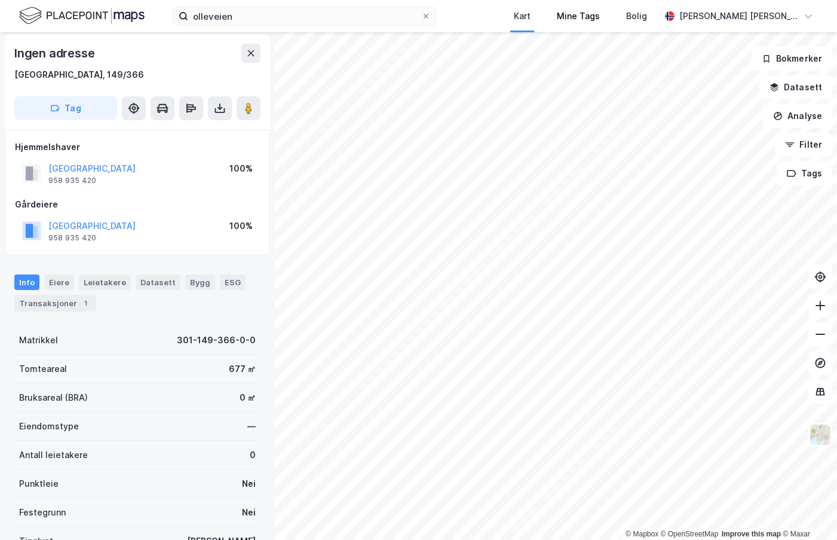 Image resolution: width=837 pixels, height=540 pixels. I want to click on div: Gårdeiere, so click(137, 204).